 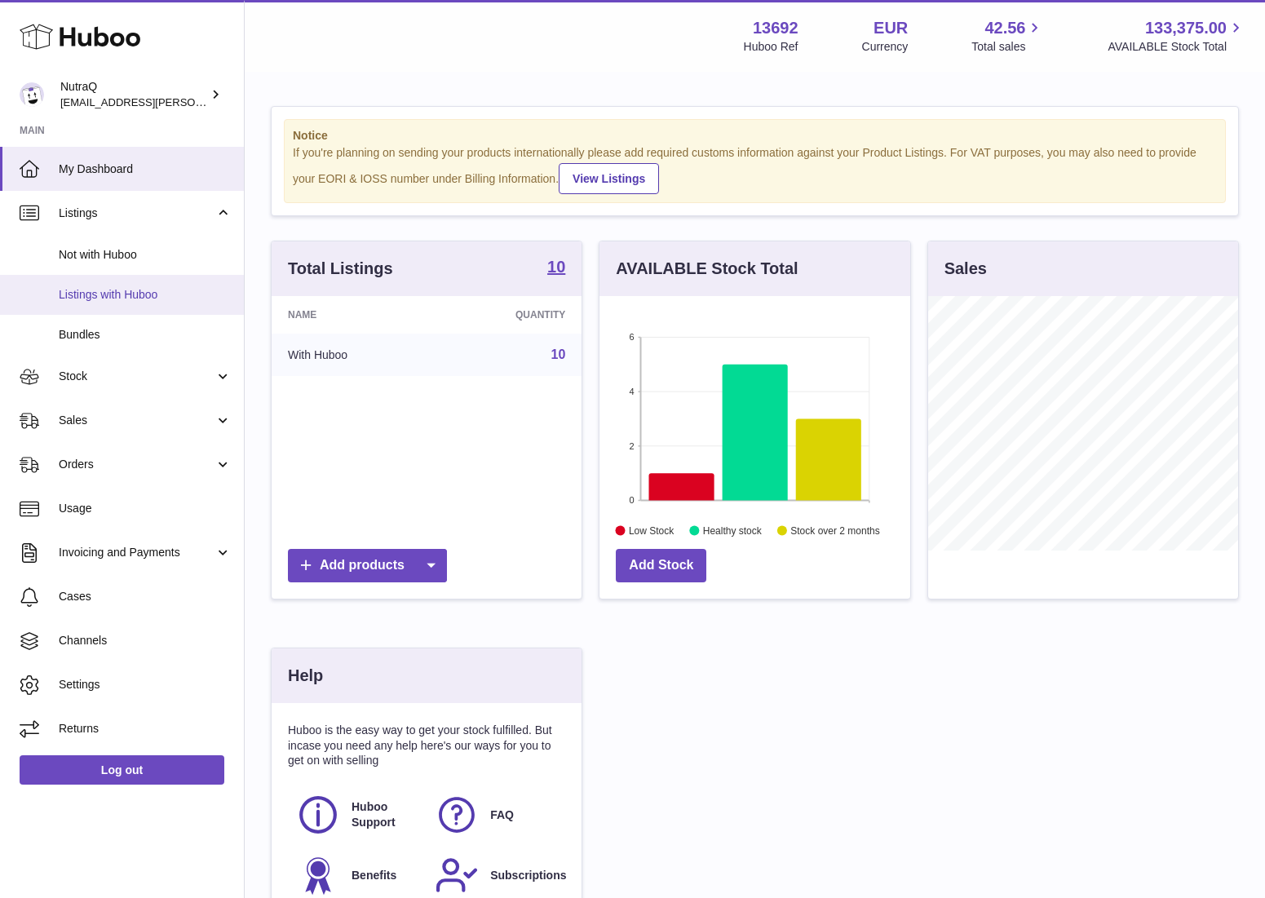 What do you see at coordinates (426, 745) in the screenshot?
I see `p: Huboo is the easy way to get your stock fulfilled. But incase you need any help here's our ways f...` at bounding box center [426, 745].